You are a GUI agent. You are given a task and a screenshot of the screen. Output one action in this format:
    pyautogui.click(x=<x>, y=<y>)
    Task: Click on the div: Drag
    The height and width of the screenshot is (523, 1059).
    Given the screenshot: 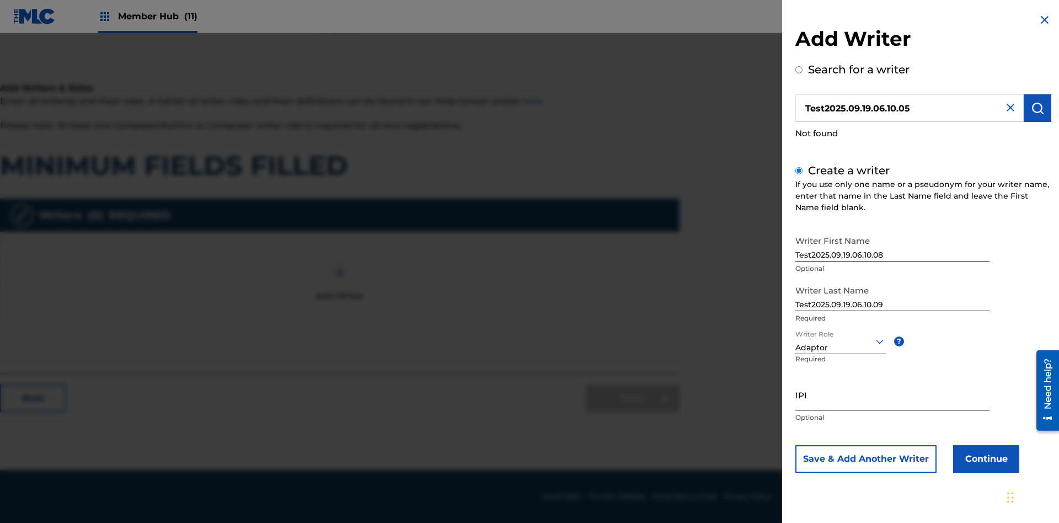 What is the action you would take?
    pyautogui.click(x=1010, y=497)
    